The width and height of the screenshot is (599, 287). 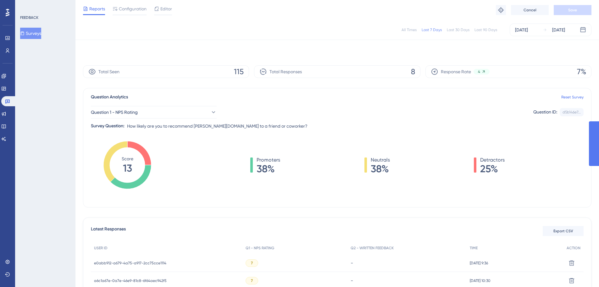 I want to click on span: Save, so click(x=572, y=10).